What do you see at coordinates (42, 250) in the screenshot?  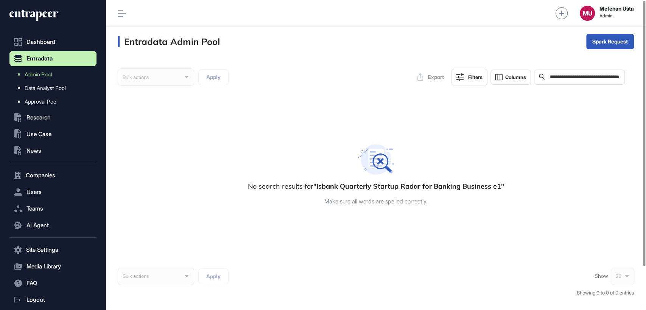 I see `span: Site Settings` at bounding box center [42, 250].